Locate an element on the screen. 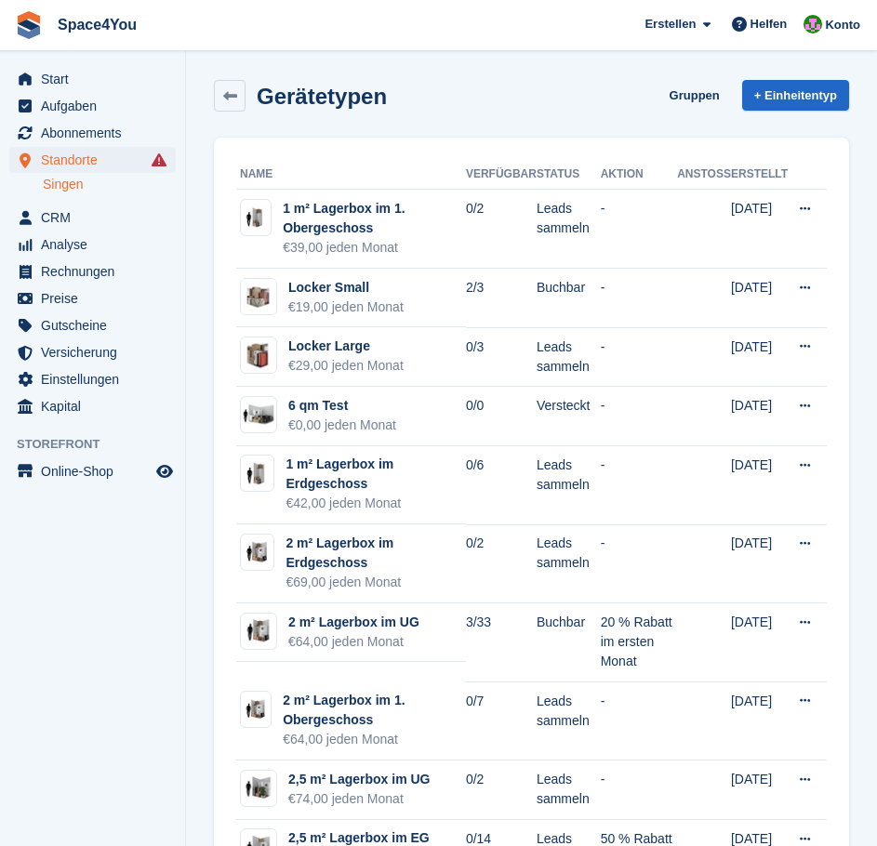 This screenshot has height=846, width=877. td: 20 % Rabatt im ersten Monat is located at coordinates (639, 643).